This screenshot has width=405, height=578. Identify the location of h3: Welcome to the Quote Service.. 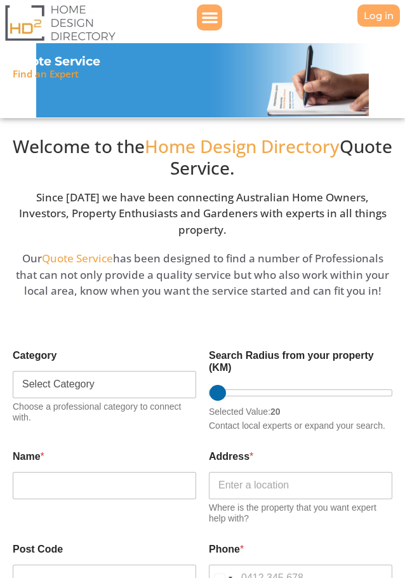
(203, 157).